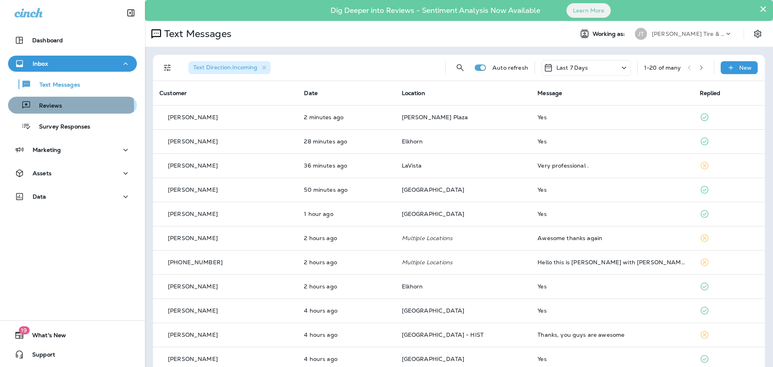 This screenshot has width=773, height=367. I want to click on div: Thanks, you guys are awesome, so click(612, 335).